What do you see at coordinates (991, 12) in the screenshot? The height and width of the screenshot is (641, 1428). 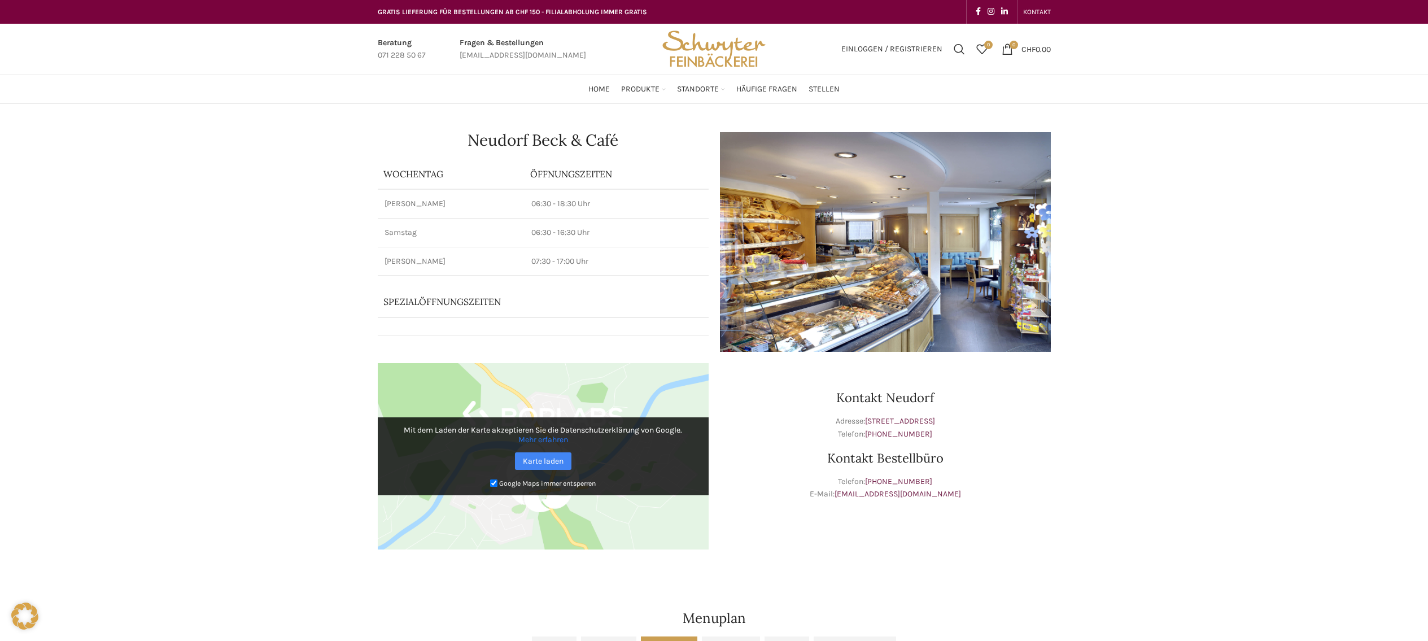 I see `a: Instagram social link` at bounding box center [991, 12].